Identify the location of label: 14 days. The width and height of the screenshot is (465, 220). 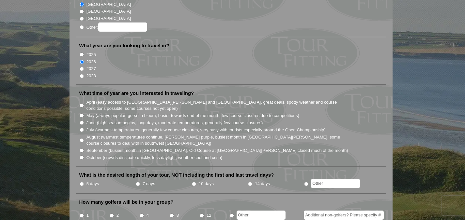
(262, 184).